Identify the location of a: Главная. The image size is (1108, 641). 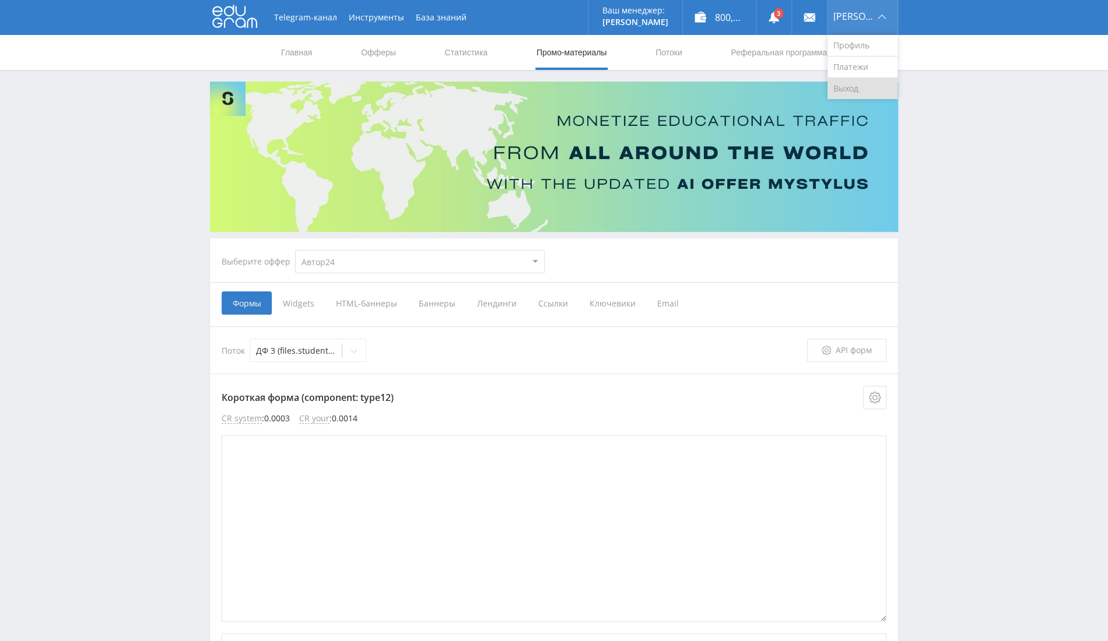
(296, 52).